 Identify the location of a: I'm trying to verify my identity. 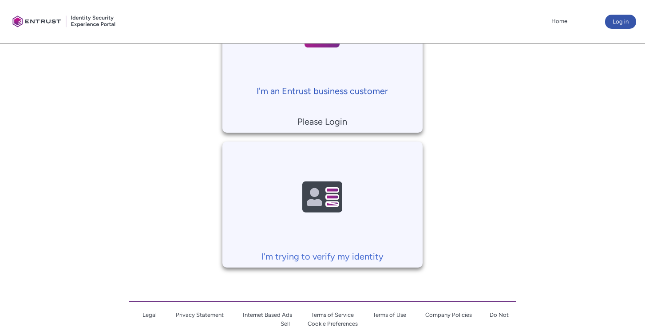
(322, 202).